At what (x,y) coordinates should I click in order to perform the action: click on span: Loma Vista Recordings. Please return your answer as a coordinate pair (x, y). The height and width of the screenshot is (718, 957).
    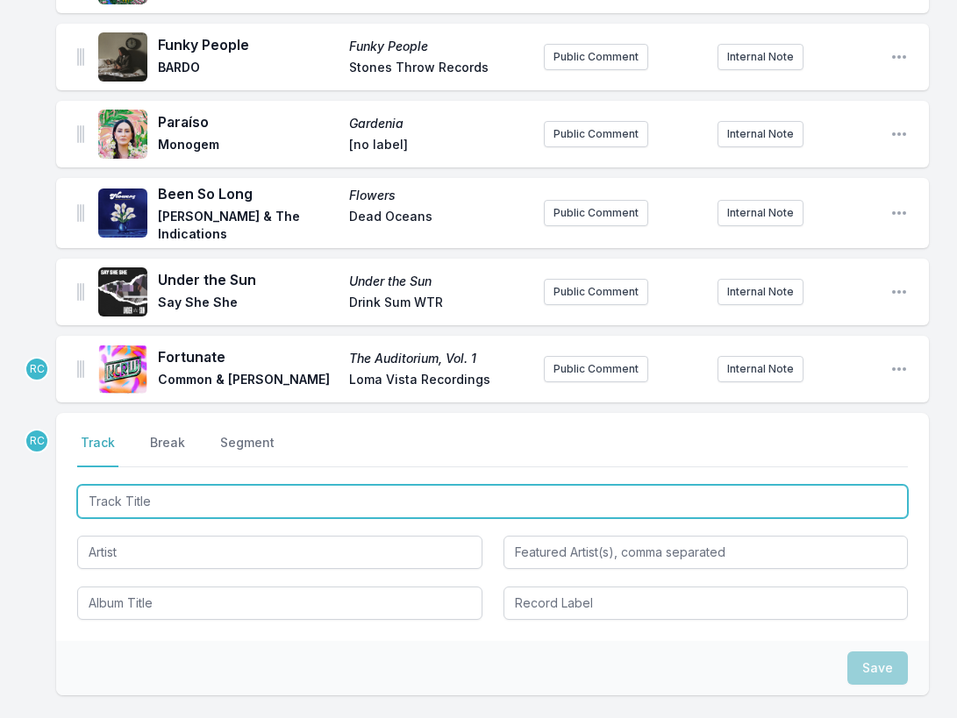
    Looking at the image, I should click on (439, 381).